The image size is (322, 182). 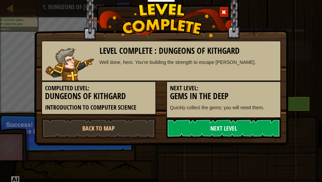 What do you see at coordinates (223, 128) in the screenshot?
I see `a: Next Level` at bounding box center [223, 128].